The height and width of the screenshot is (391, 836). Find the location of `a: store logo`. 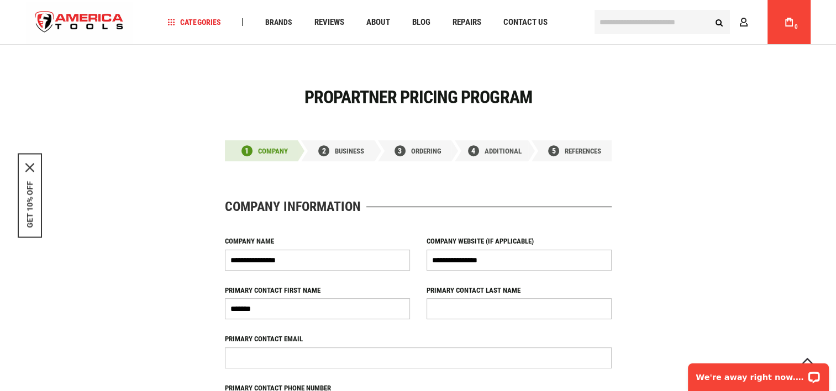

a: store logo is located at coordinates (80, 22).